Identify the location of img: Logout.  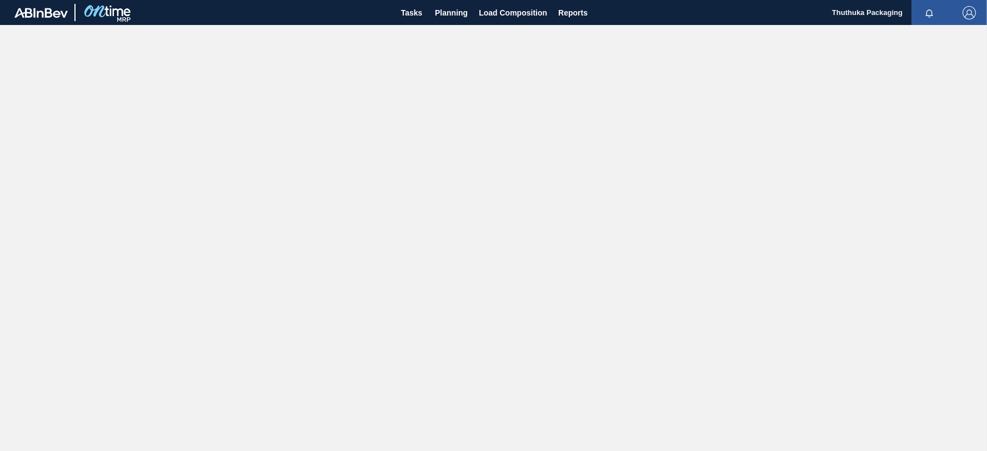
(969, 13).